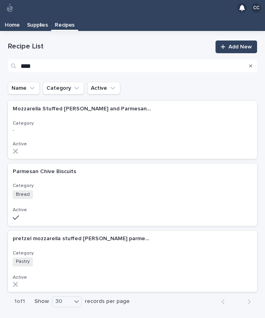  Describe the element at coordinates (240, 47) in the screenshot. I see `span: Add New` at that location.